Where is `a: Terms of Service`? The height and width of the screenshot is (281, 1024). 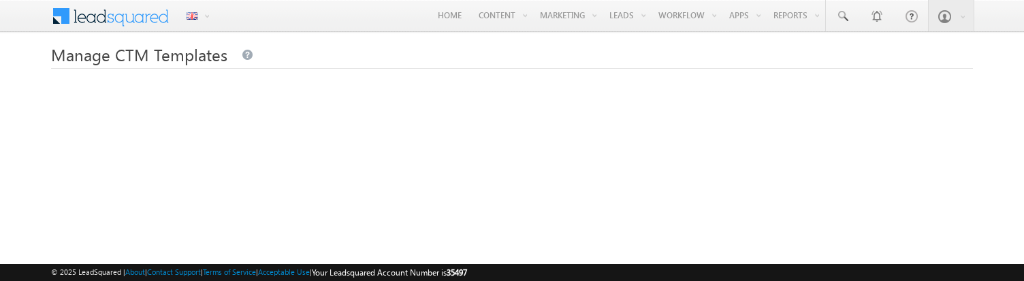 a: Terms of Service is located at coordinates (230, 272).